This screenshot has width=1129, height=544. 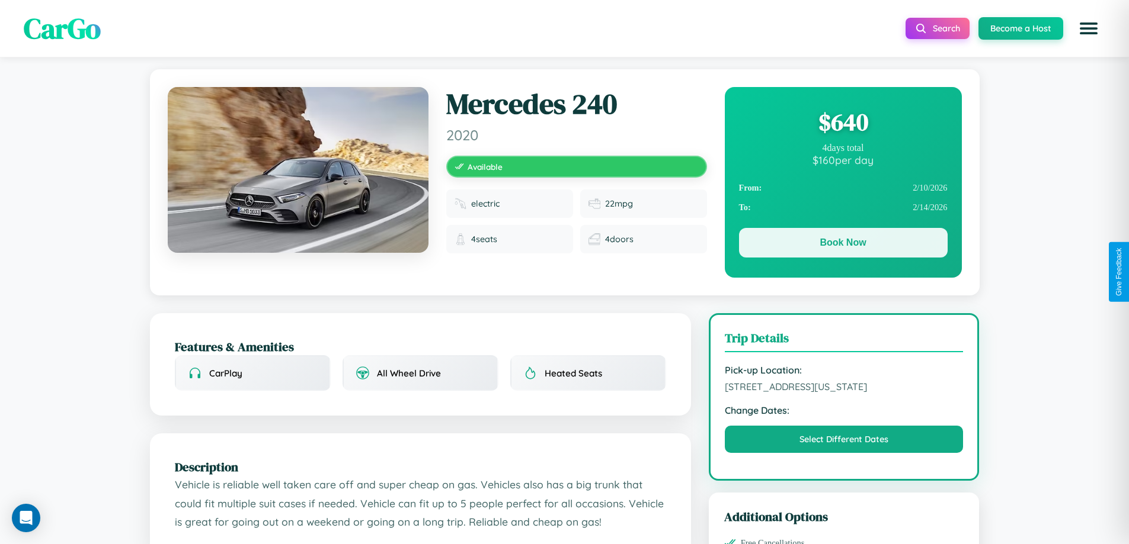 I want to click on div: Give Feedback, so click(x=1118, y=272).